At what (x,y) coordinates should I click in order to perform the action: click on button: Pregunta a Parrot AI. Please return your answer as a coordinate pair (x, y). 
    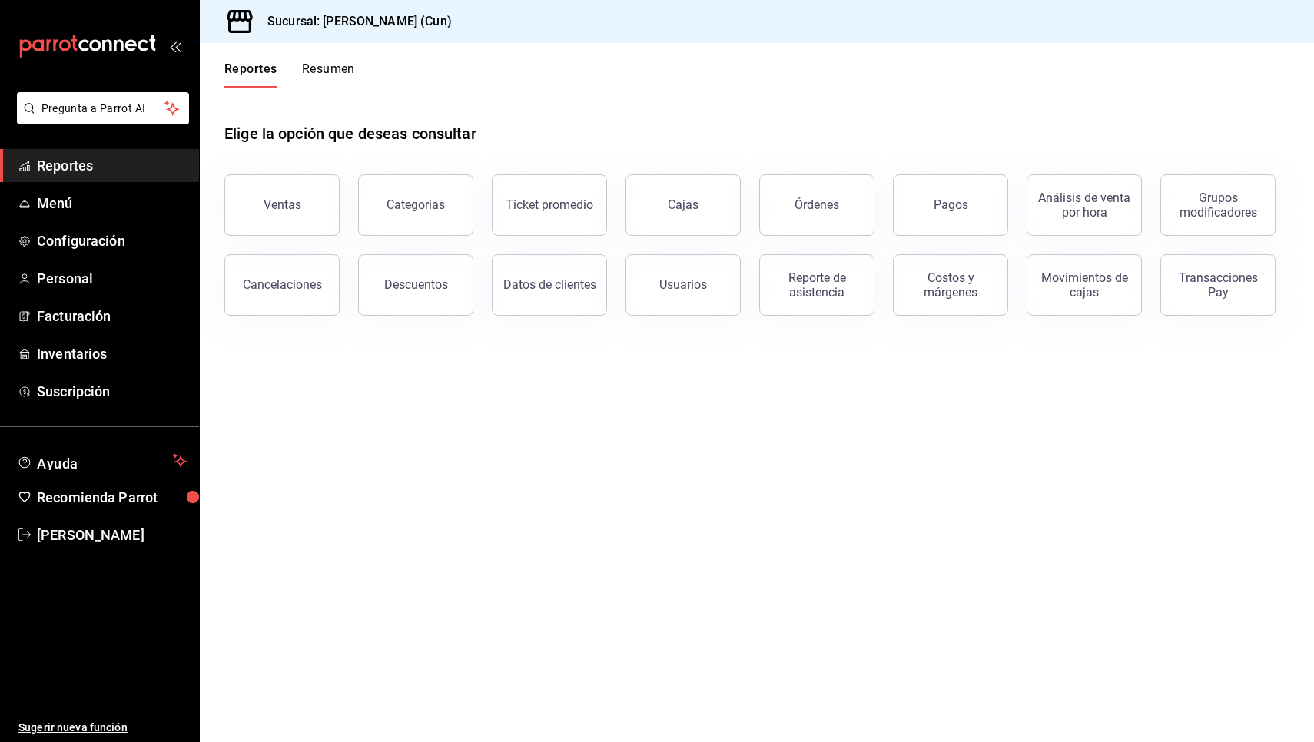
    Looking at the image, I should click on (103, 108).